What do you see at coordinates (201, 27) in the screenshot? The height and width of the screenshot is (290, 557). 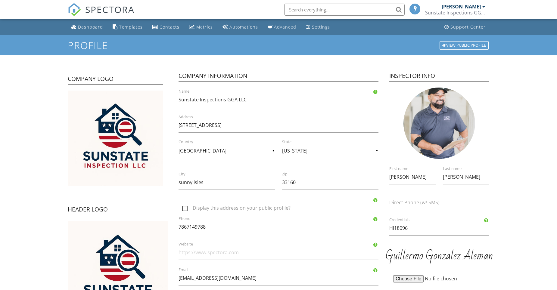 I see `a: Metrics` at bounding box center [201, 27].